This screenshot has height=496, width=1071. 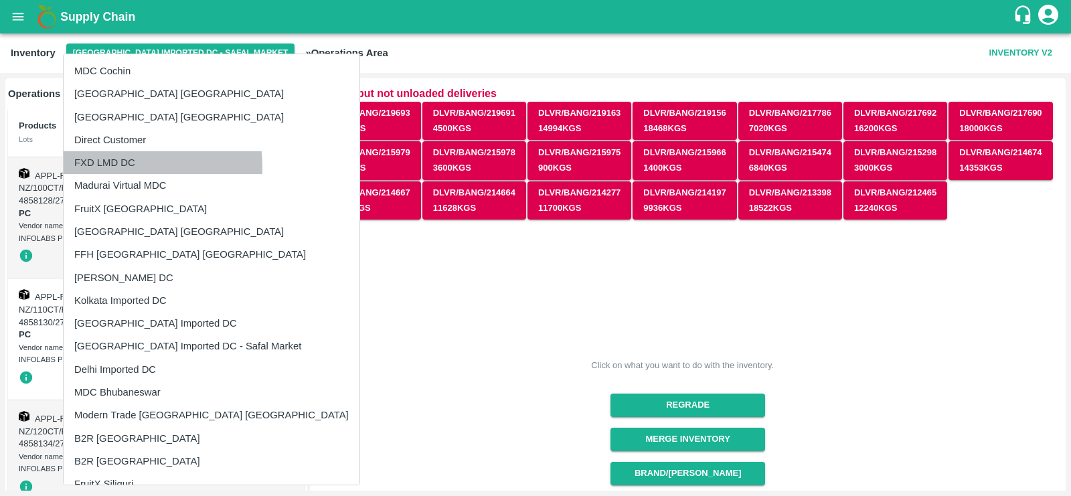 I want to click on li: Kolkata Imported DC, so click(x=212, y=301).